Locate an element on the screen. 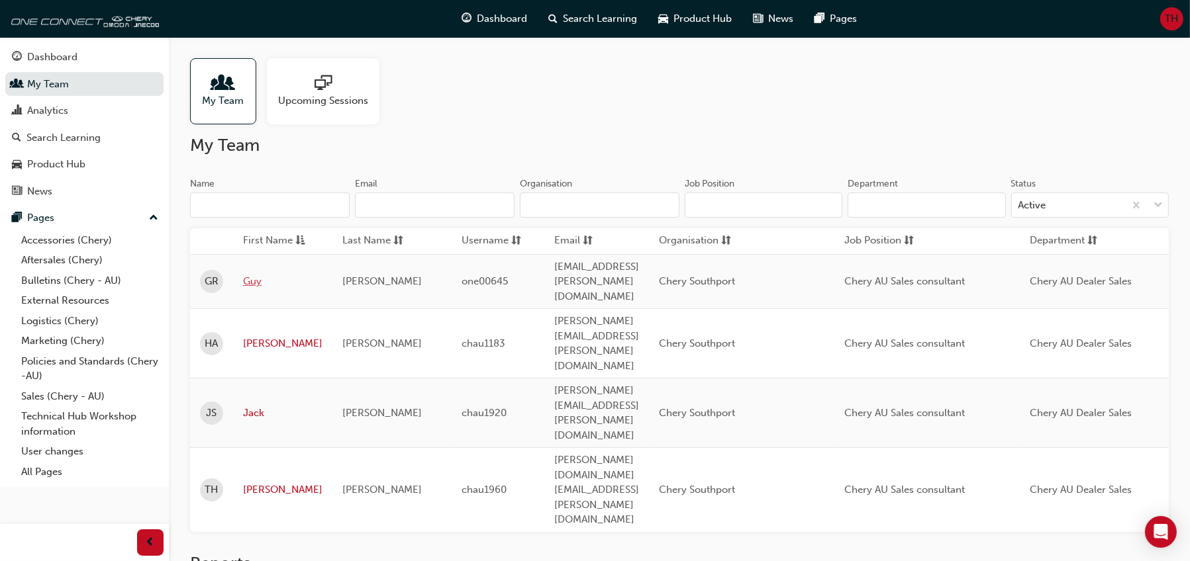 This screenshot has width=1190, height=561. button: Pages is located at coordinates (84, 218).